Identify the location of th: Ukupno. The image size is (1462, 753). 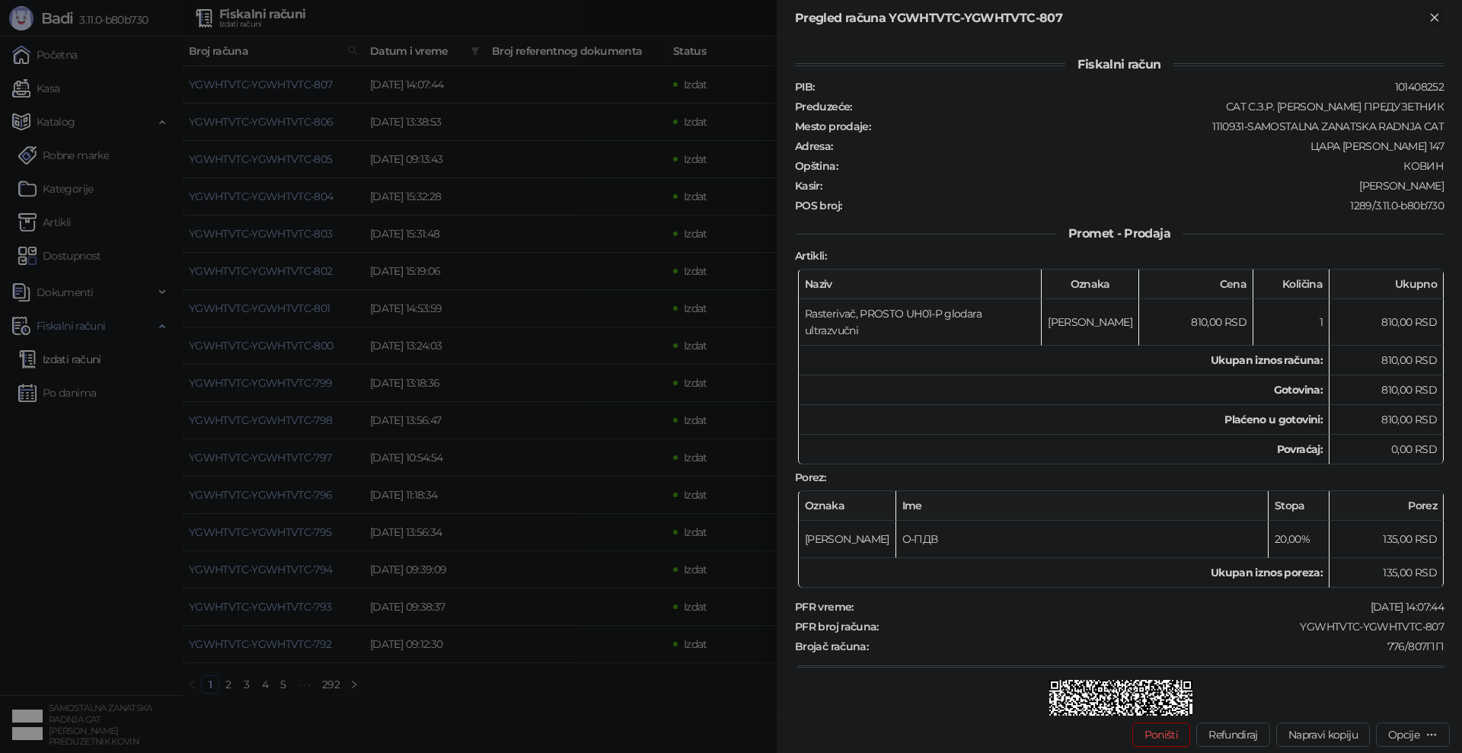
(1386, 284).